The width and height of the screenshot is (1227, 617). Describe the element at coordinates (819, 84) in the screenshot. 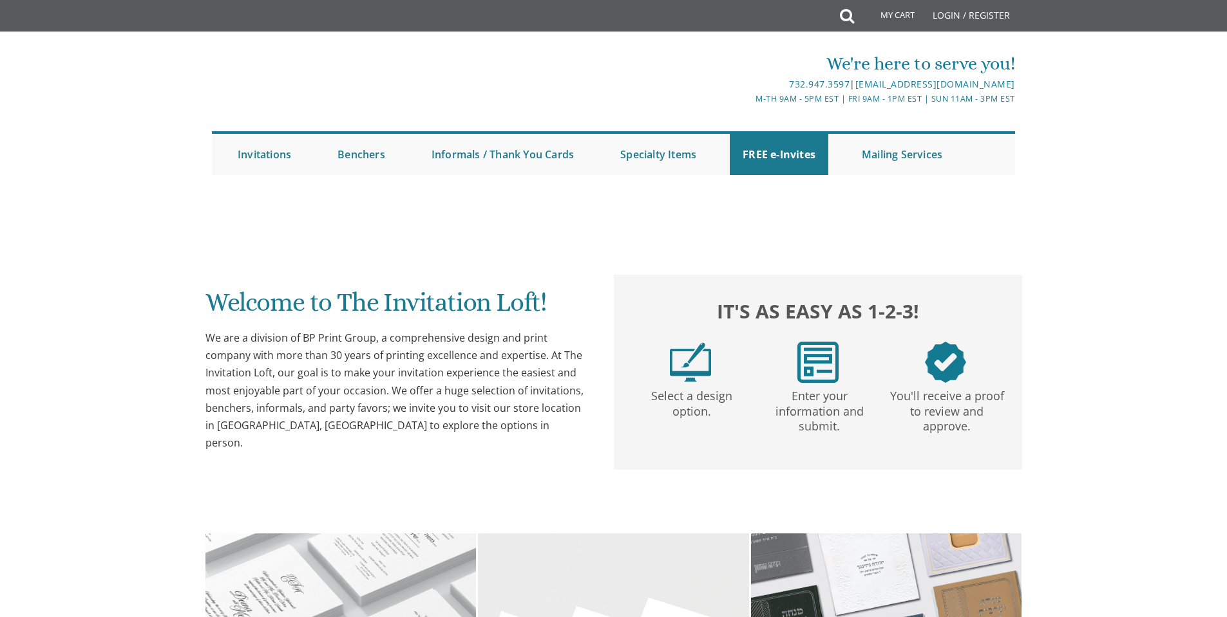

I see `a: 732.947.3597` at that location.